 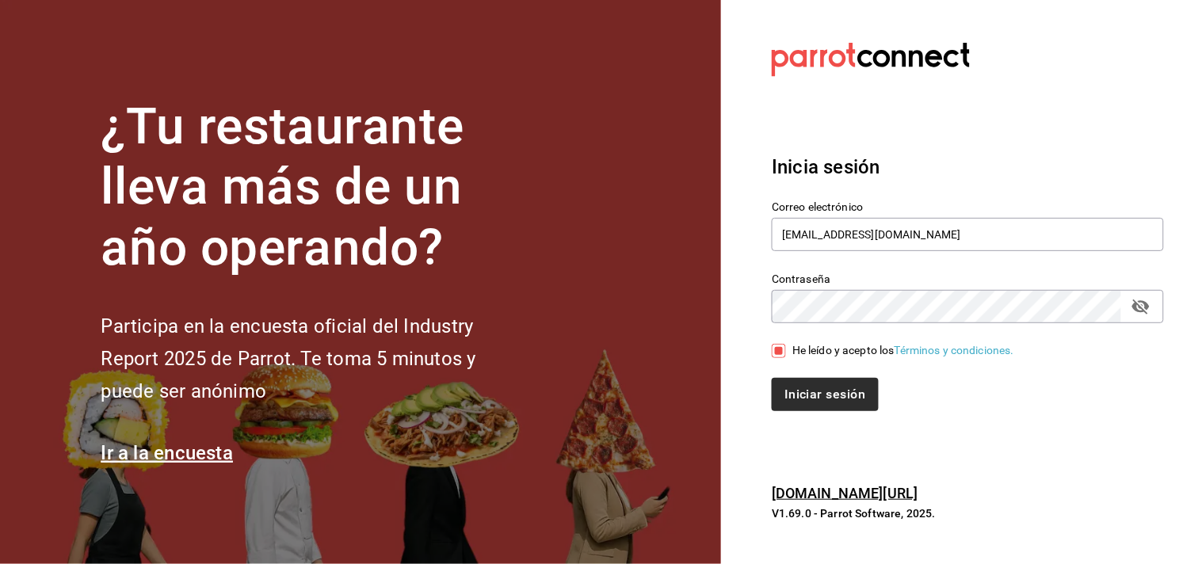 What do you see at coordinates (954, 350) in the screenshot?
I see `a: Términos y condiciones.` at bounding box center [954, 350].